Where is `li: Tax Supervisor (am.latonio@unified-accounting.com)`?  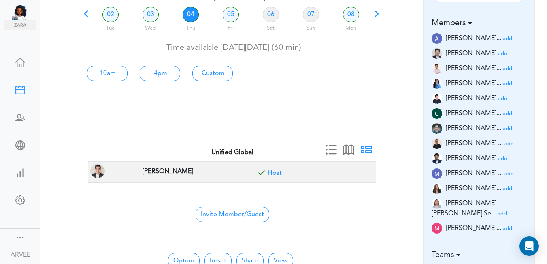 li: Tax Supervisor (am.latonio@unified-accounting.com) is located at coordinates (479, 68).